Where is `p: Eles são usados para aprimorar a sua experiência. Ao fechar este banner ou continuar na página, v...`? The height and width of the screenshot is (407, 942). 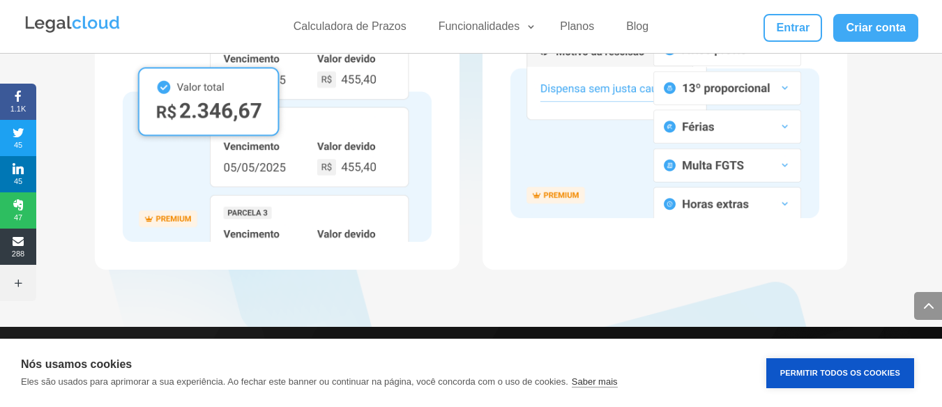
p: Eles são usados para aprimorar a sua experiência. Ao fechar este banner ou continuar na página, v... is located at coordinates (294, 381).